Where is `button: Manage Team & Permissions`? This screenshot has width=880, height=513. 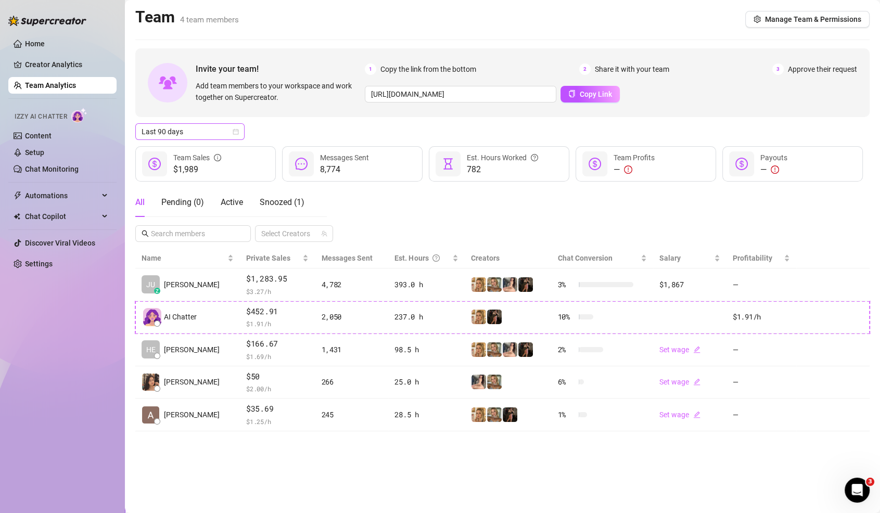
button: Manage Team & Permissions is located at coordinates (807, 19).